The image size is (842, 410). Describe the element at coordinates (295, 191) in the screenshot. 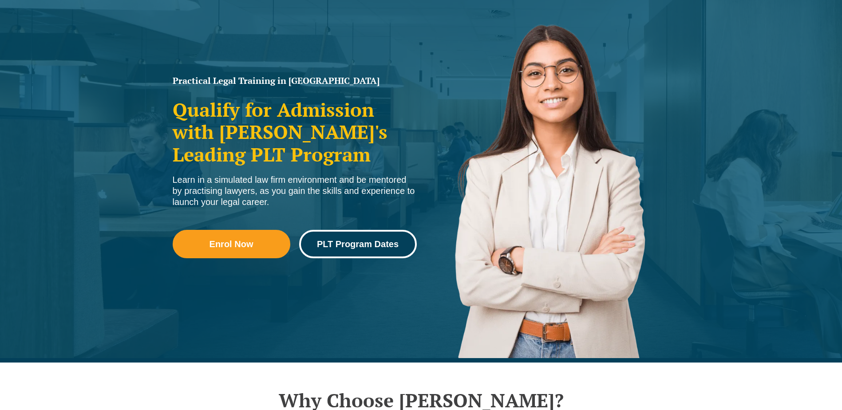

I see `div: Learn in a simulated law firm environment and be mentored by practising lawyers, as you gain the ...` at that location.